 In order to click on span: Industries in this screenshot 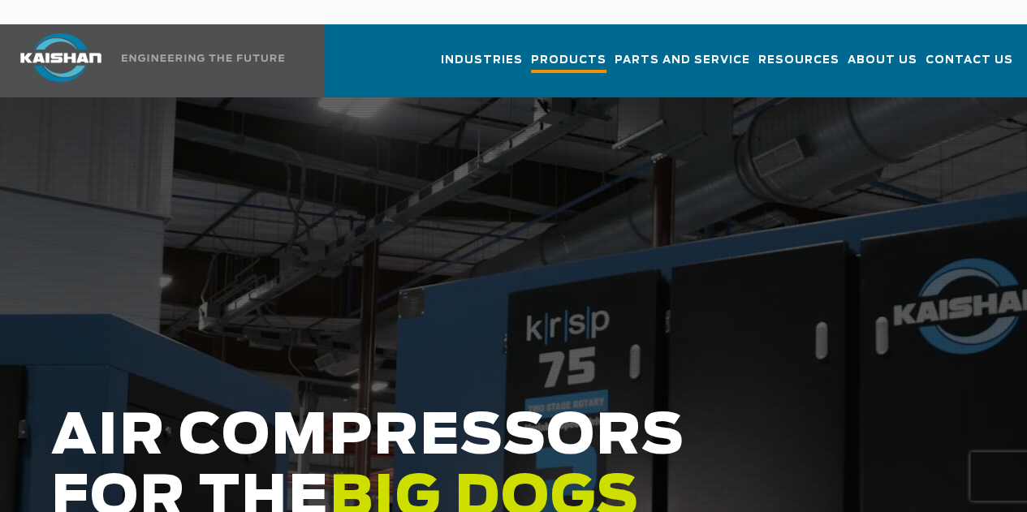, I will do `click(481, 60)`.